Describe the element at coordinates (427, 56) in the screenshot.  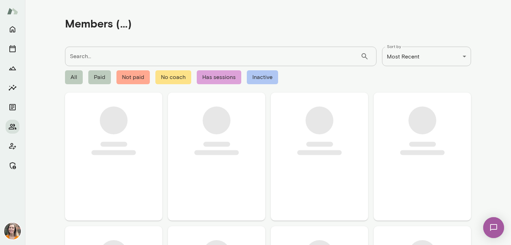
I see `div: Most Recent` at that location.